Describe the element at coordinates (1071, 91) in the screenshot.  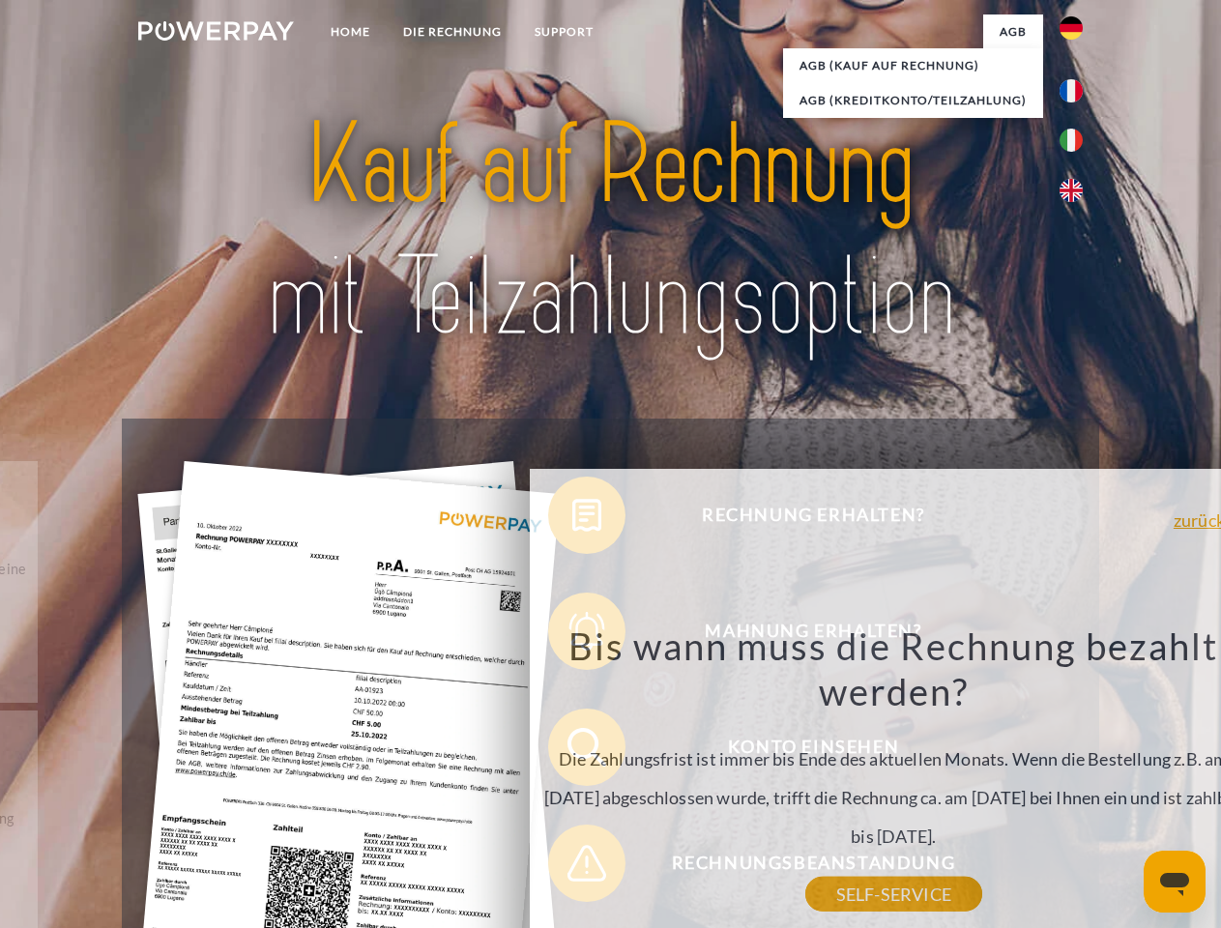
I see `img: fr` at that location.